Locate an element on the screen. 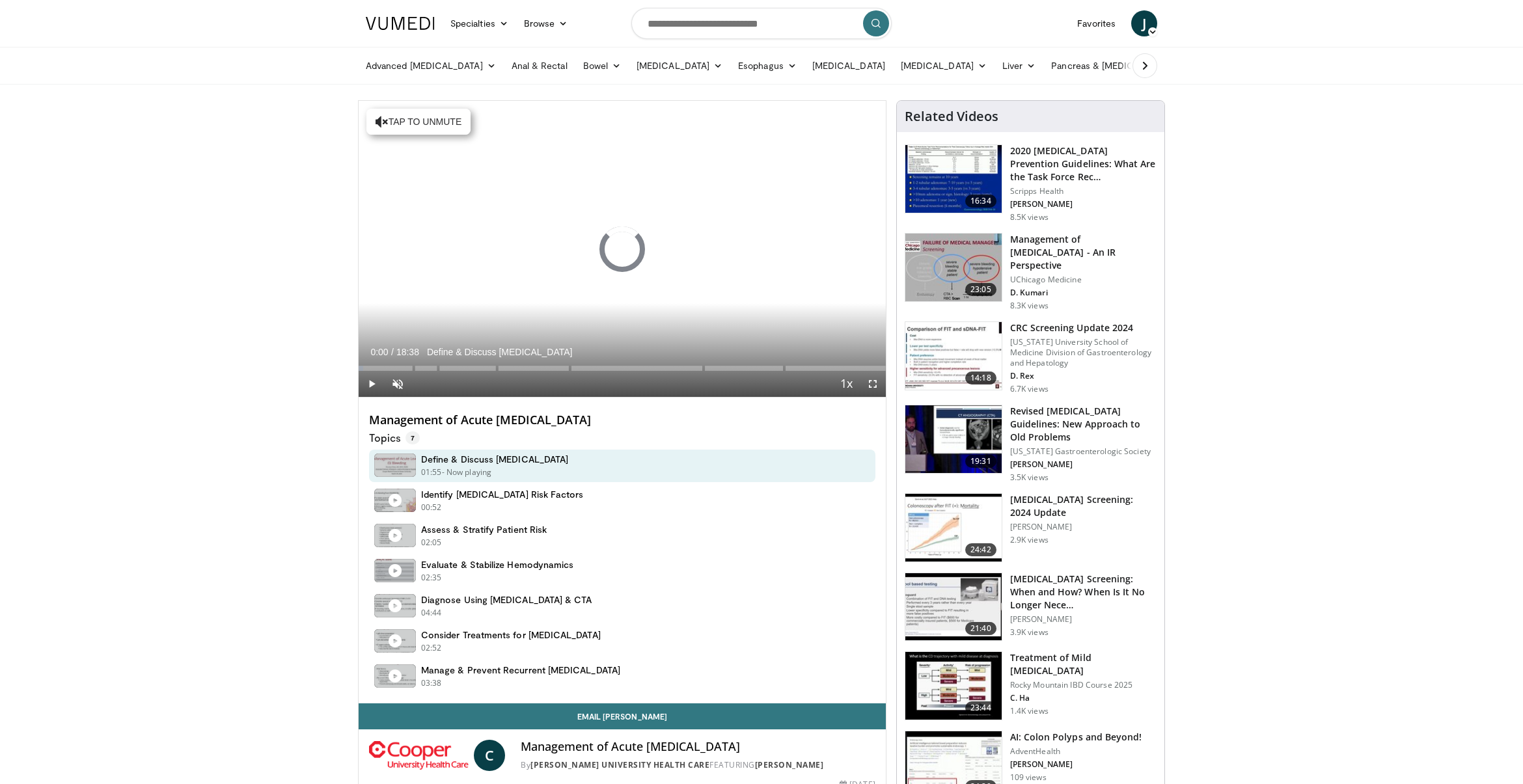 The image size is (1523, 784). p: 8.5K views is located at coordinates (1029, 217).